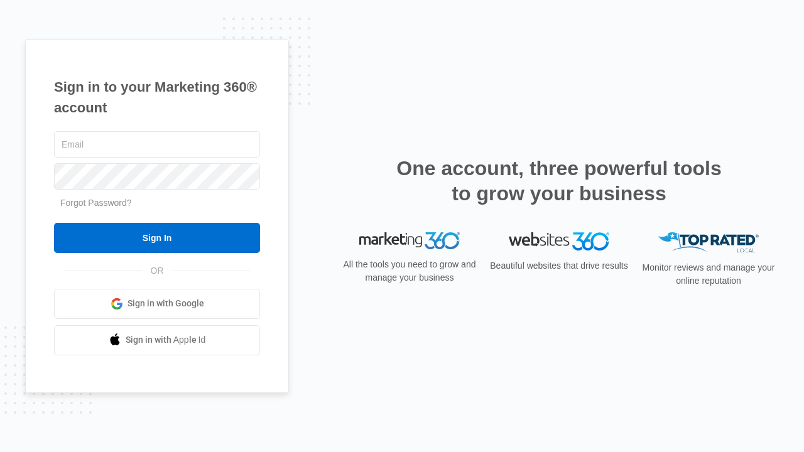 The image size is (804, 452). What do you see at coordinates (559, 181) in the screenshot?
I see `h2: One account, three powerful tools to grow your business` at bounding box center [559, 181].